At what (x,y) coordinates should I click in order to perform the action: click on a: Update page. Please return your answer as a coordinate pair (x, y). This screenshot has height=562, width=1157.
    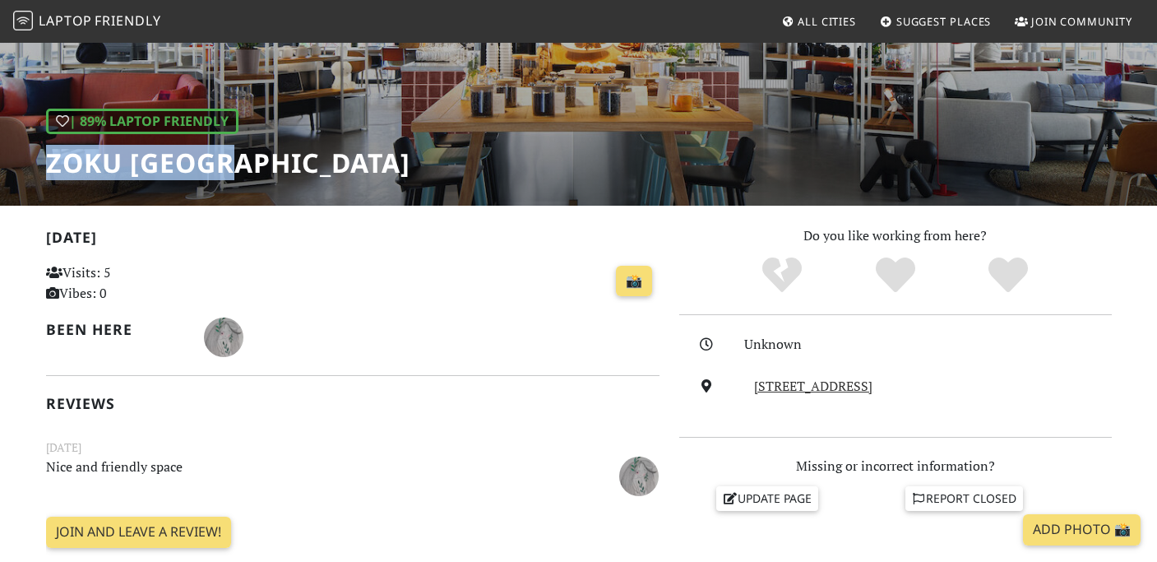
    Looking at the image, I should click on (767, 498).